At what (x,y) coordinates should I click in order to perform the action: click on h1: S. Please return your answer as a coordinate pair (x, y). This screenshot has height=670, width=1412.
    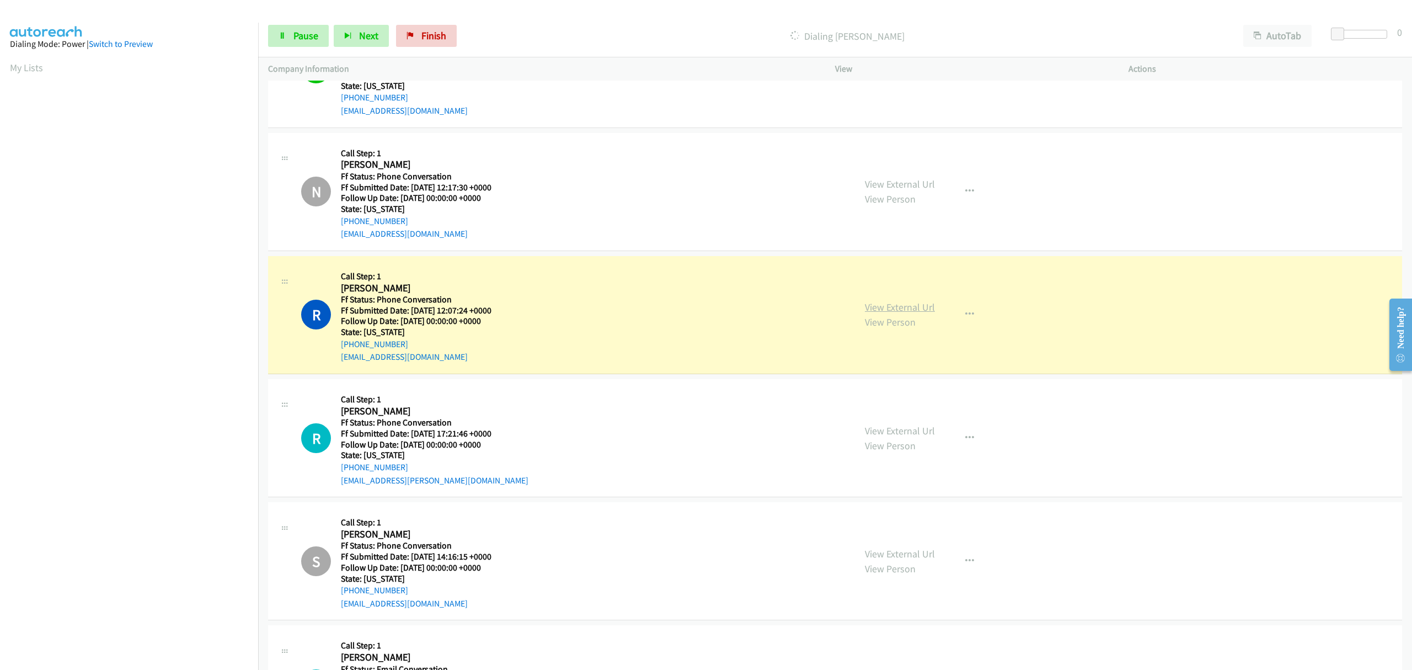
    Looking at the image, I should click on (316, 561).